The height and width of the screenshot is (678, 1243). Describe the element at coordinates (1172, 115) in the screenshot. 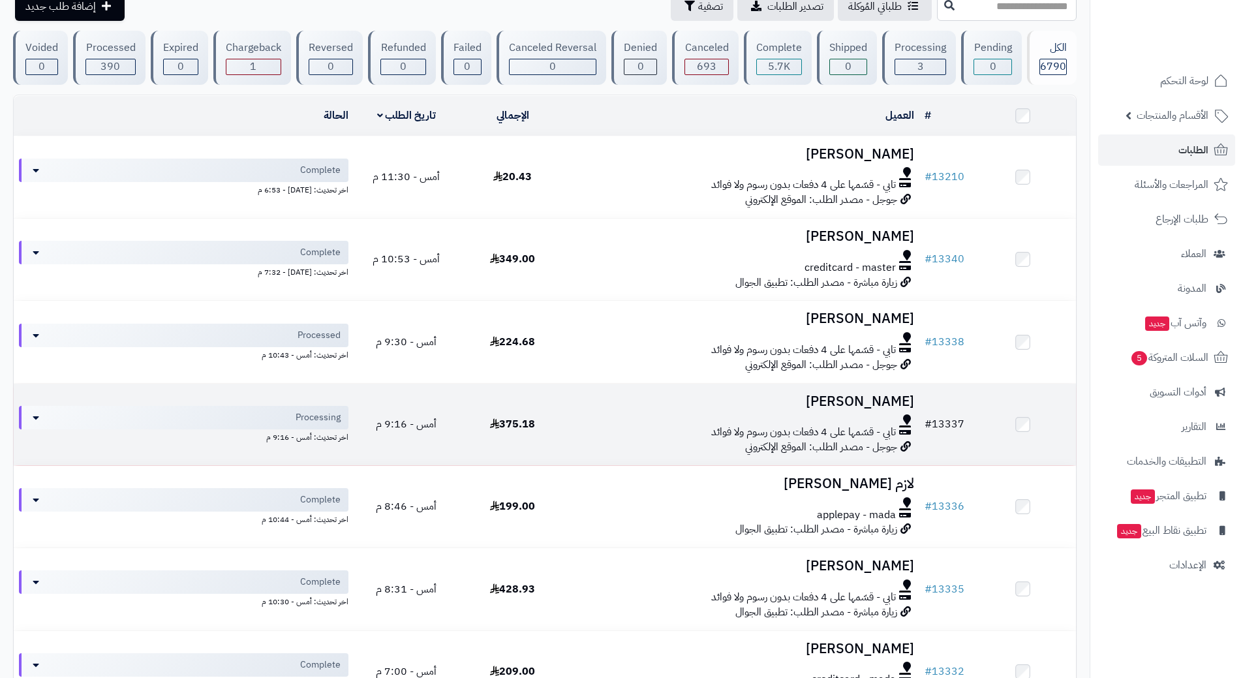

I see `span: الأقسام والمنتجات` at that location.